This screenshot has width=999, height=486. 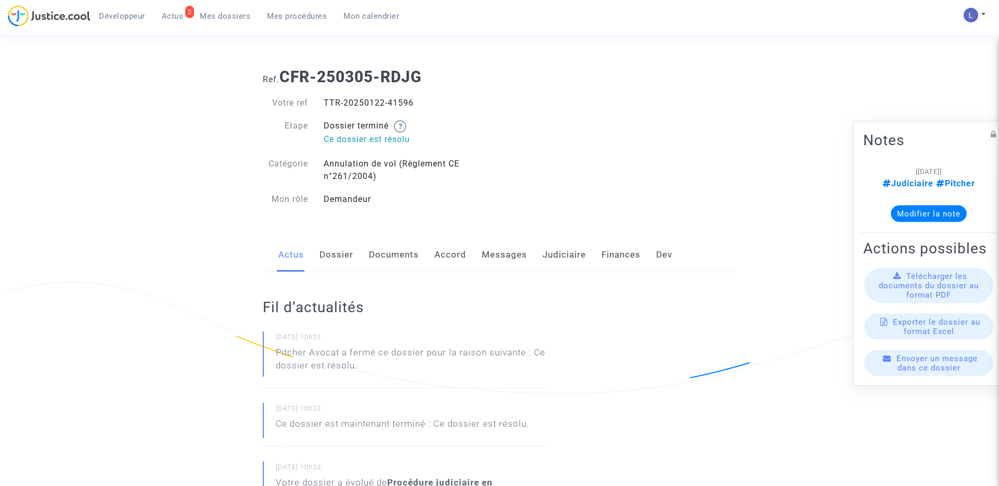 What do you see at coordinates (408, 103) in the screenshot?
I see `div: TTR-20250122-41596` at bounding box center [408, 103].